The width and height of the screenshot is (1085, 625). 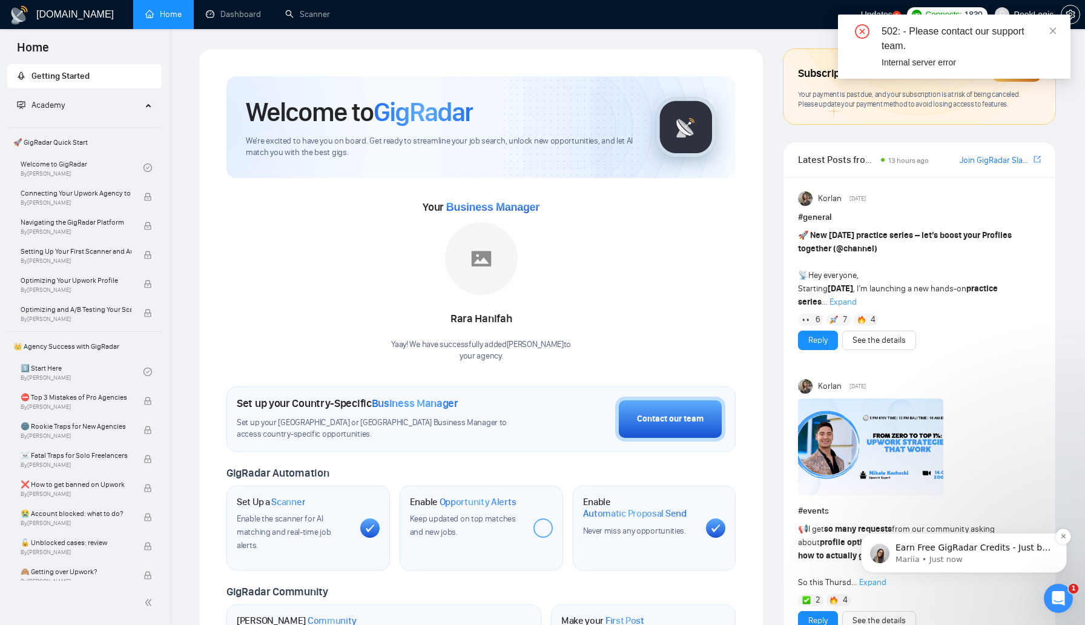 What do you see at coordinates (968, 39) in the screenshot?
I see `div: 502: - Please contact our support team.` at bounding box center [968, 39].